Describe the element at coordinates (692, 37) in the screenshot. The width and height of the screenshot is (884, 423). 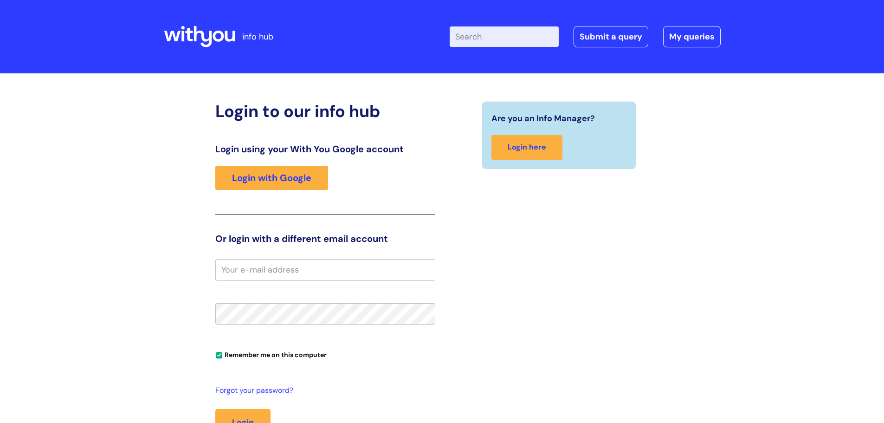
I see `a: My queries` at that location.